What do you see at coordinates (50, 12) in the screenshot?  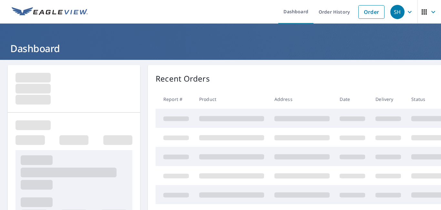 I see `img: EV Logo` at bounding box center [50, 12].